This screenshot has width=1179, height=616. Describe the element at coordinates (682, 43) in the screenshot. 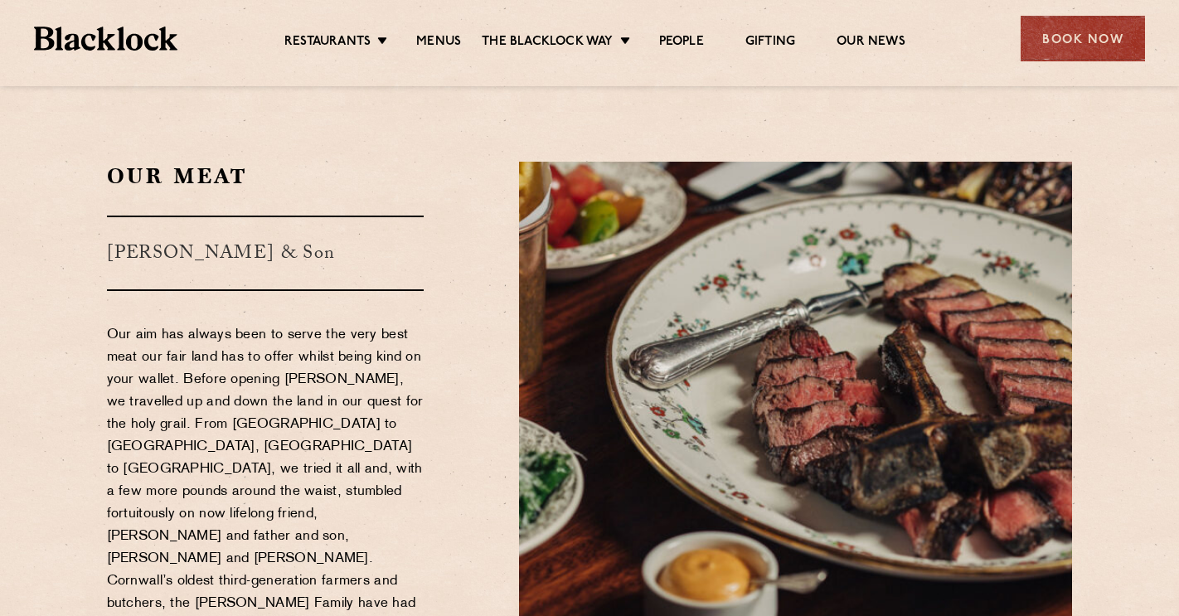

I see `a: People` at that location.